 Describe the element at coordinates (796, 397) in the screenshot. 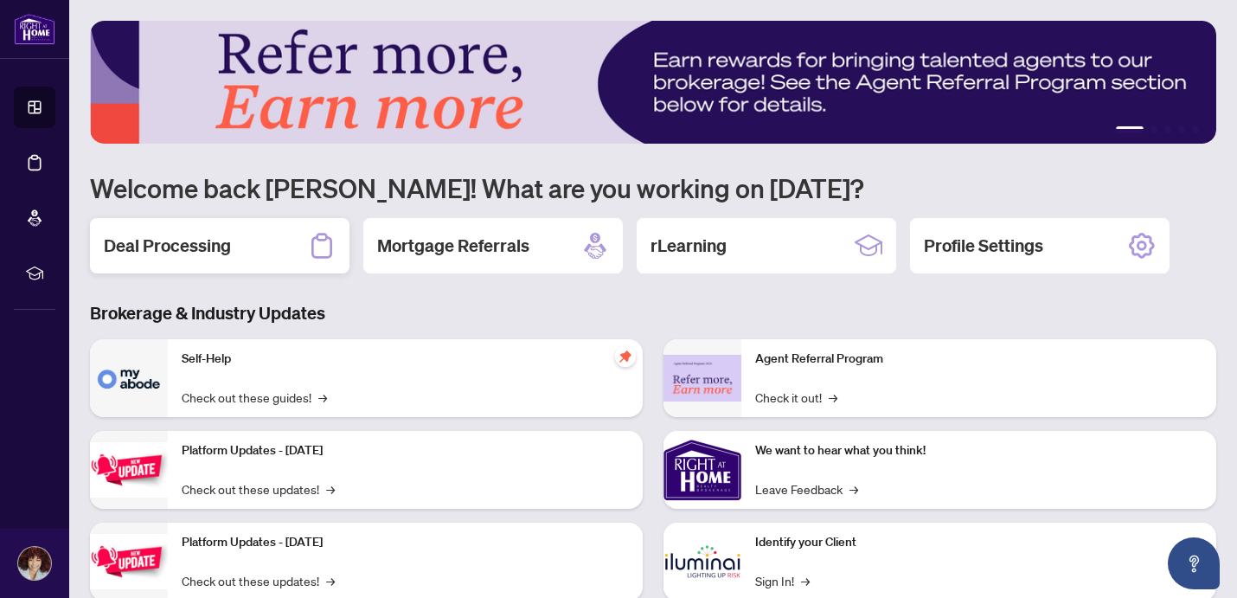

I see `a: Check it out!→` at that location.